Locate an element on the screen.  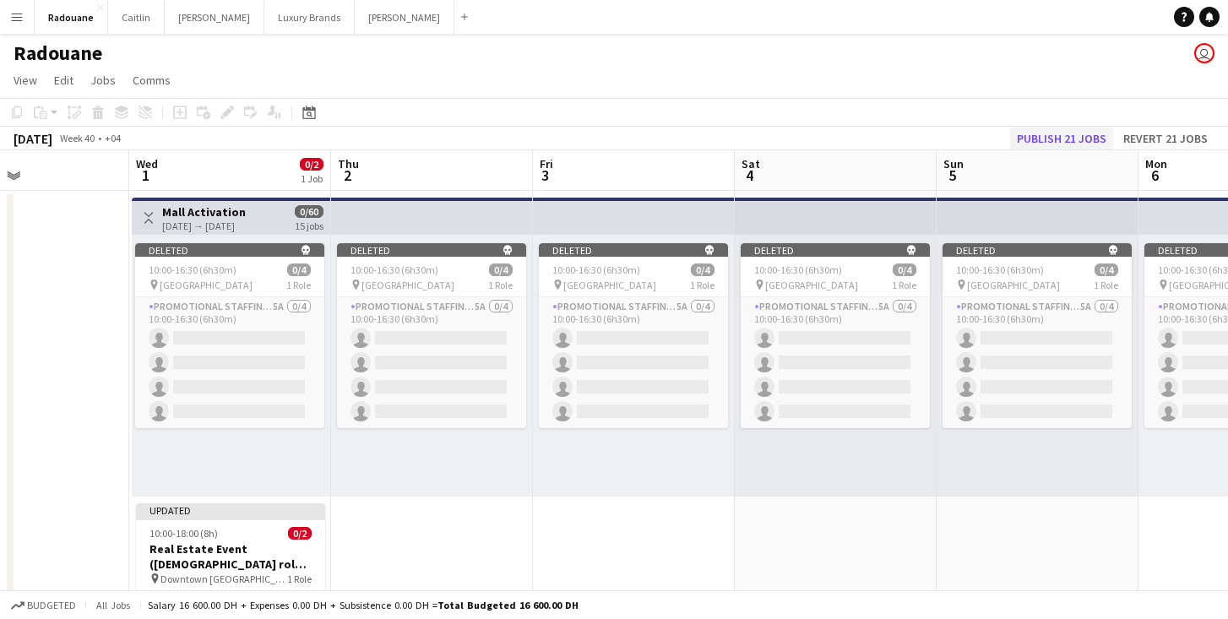
button: Caitlin is located at coordinates (136, 17).